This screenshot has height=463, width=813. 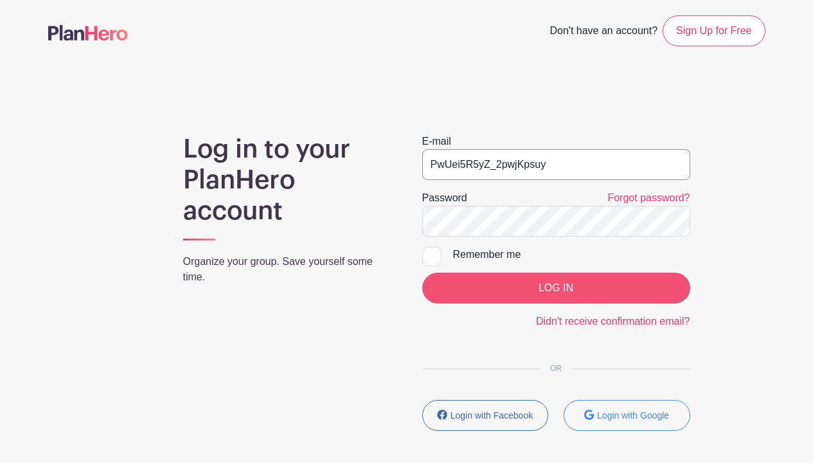 I want to click on small: Login with Facebook, so click(x=492, y=415).